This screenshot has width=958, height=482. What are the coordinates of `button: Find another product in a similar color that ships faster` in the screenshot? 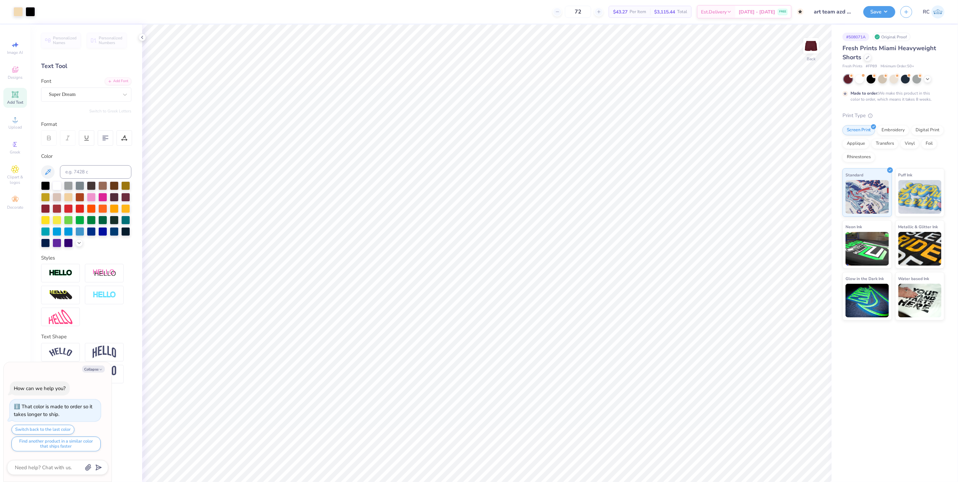 It's located at (56, 444).